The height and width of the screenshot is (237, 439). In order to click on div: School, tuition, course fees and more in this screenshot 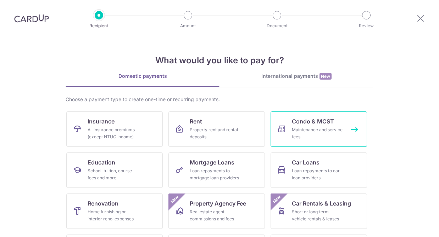, I will do `click(113, 175)`.